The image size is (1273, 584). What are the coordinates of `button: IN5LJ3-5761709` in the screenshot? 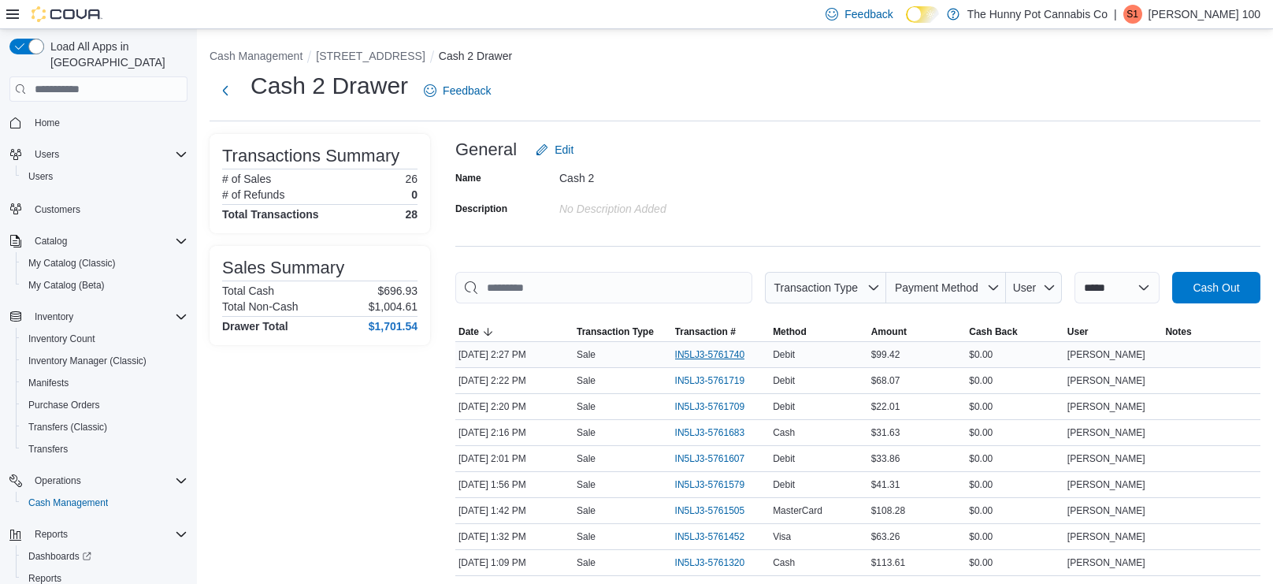 It's located at (718, 407).